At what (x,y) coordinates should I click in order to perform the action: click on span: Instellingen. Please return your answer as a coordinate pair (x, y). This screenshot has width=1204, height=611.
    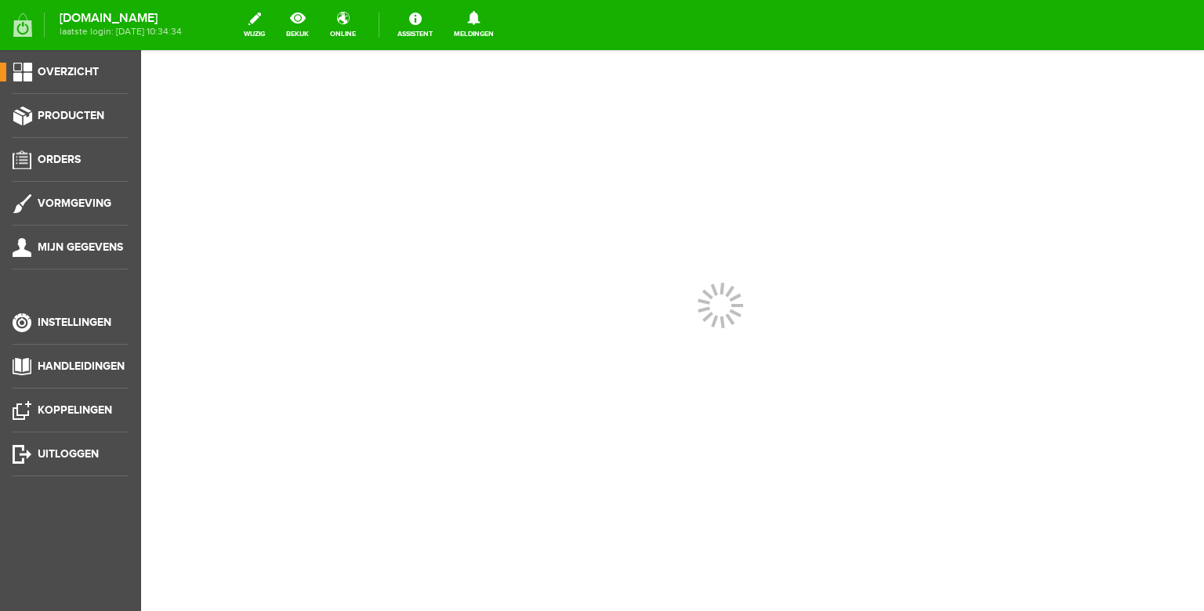
    Looking at the image, I should click on (74, 322).